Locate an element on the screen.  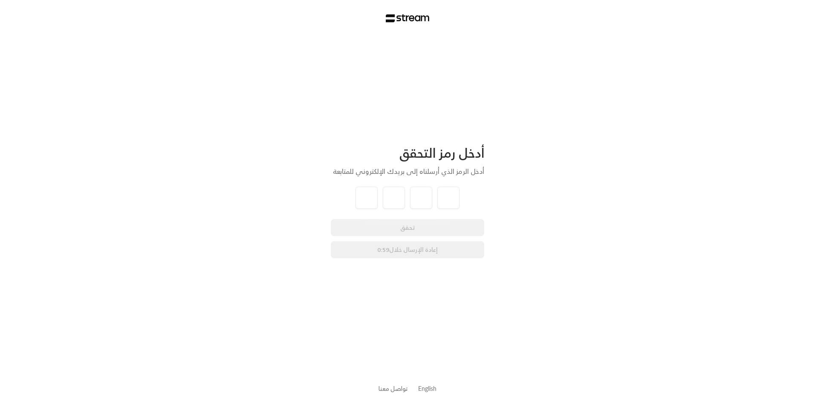
a: تواصل معنا is located at coordinates (393, 388).